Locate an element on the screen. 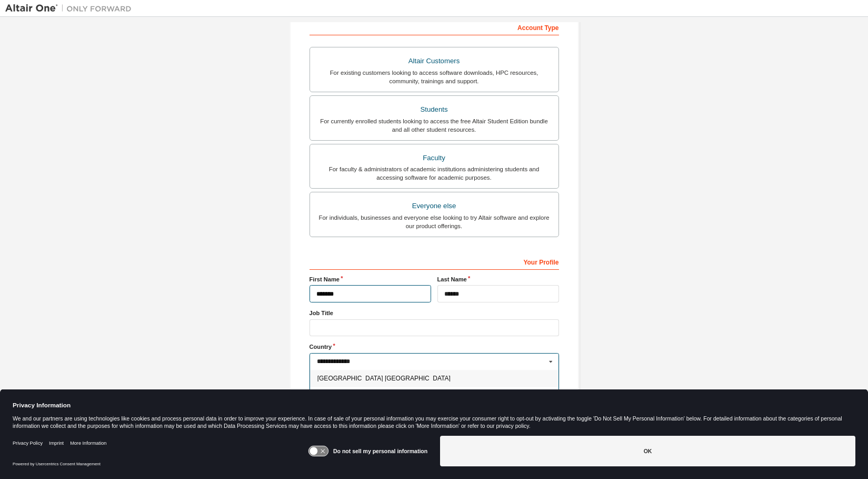  div: For existing customers looking to access software downloads, HPC resources, community, trainings ... is located at coordinates (434, 77).